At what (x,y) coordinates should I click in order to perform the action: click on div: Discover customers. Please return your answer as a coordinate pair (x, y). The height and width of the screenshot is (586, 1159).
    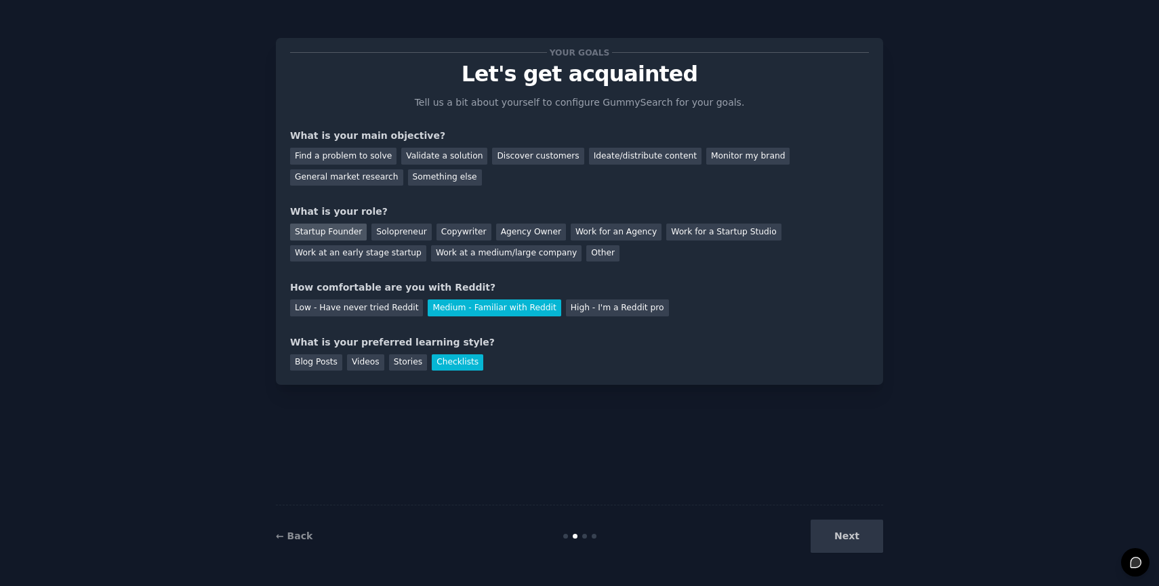
    Looking at the image, I should click on (538, 156).